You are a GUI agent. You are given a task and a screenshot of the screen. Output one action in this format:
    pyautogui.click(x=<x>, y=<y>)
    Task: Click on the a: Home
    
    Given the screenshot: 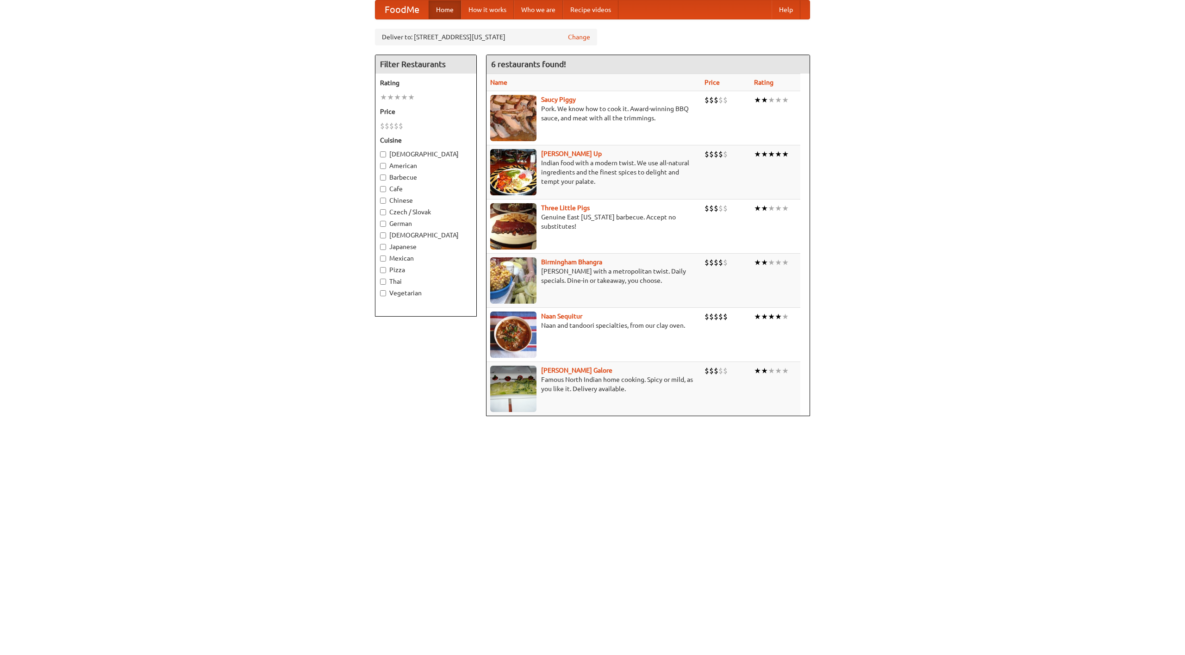 What is the action you would take?
    pyautogui.click(x=445, y=10)
    